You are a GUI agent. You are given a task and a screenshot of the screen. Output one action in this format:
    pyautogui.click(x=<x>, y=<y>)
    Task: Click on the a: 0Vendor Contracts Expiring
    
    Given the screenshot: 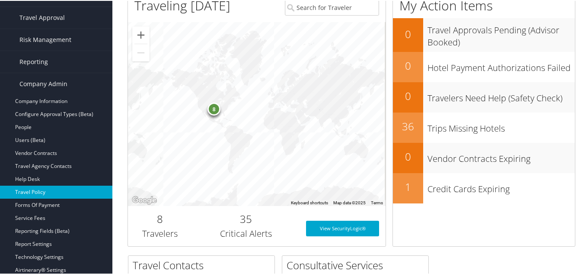 What is the action you would take?
    pyautogui.click(x=484, y=157)
    